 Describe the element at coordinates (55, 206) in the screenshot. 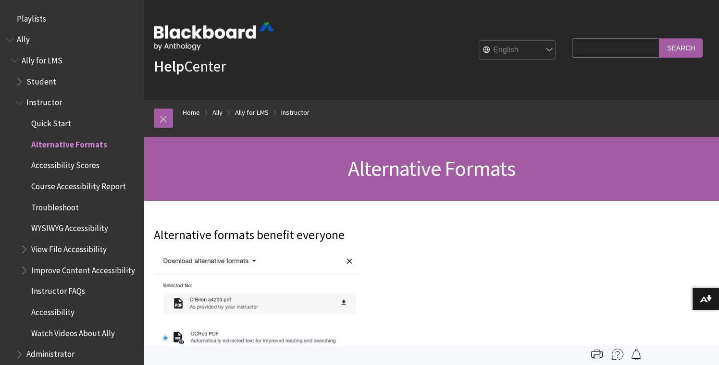

I see `span: Troubleshoot` at that location.